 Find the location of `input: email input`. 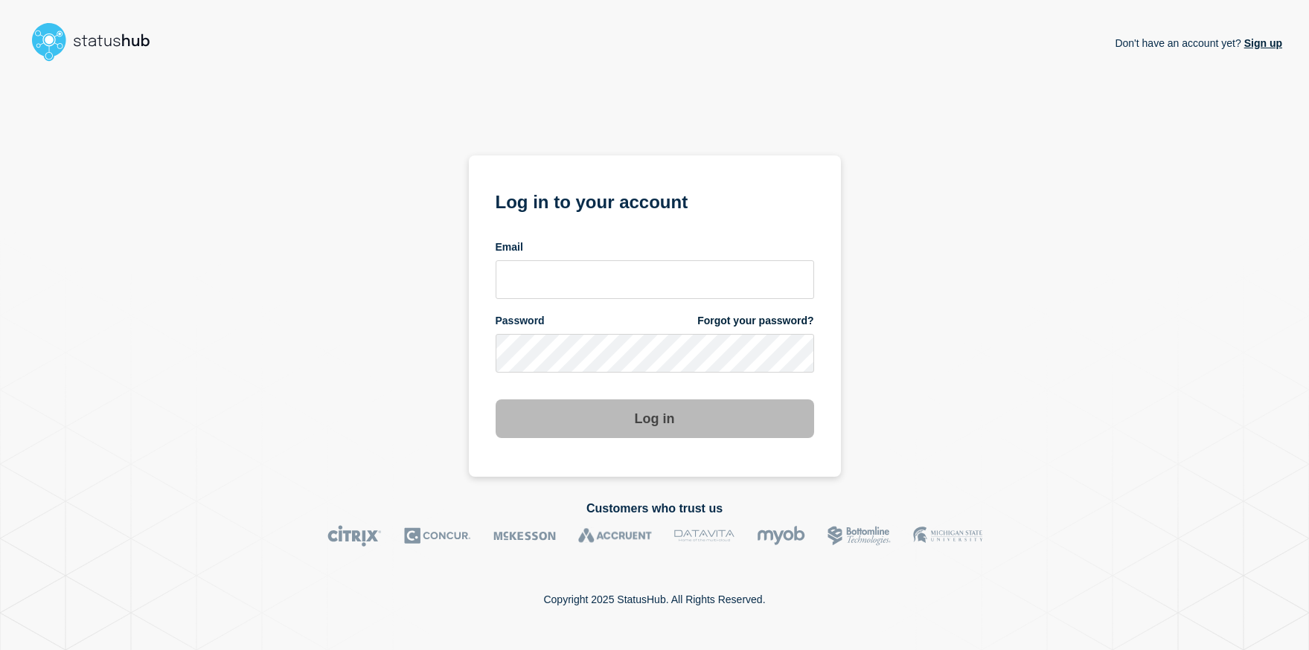

input: email input is located at coordinates (655, 280).